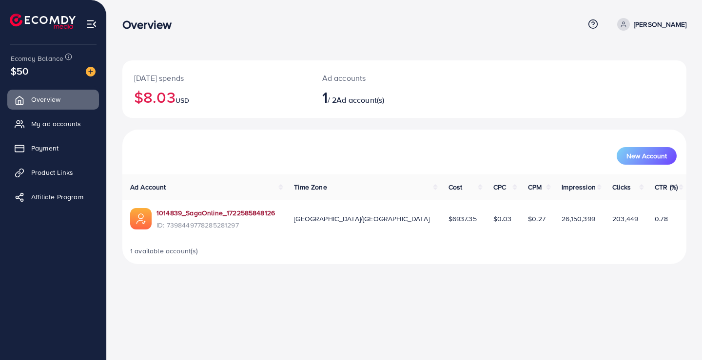 Image resolution: width=702 pixels, height=360 pixels. What do you see at coordinates (56, 124) in the screenshot?
I see `span: My ad accounts` at bounding box center [56, 124].